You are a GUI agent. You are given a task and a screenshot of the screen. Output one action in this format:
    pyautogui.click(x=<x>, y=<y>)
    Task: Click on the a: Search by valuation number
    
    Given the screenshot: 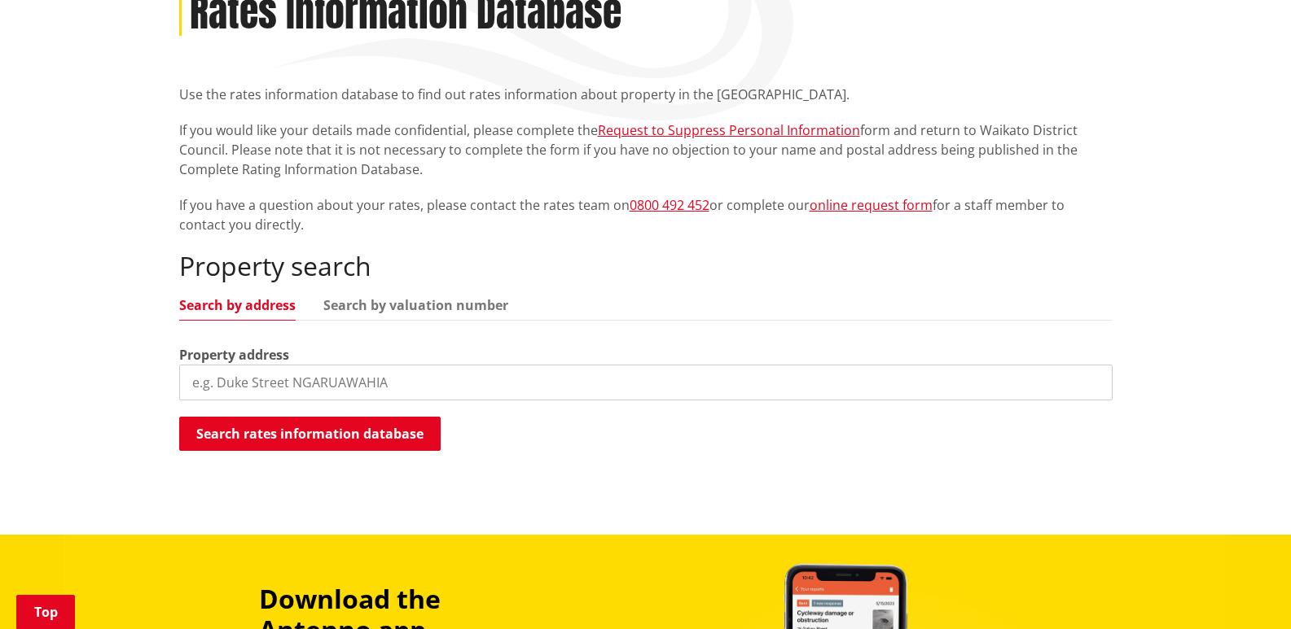 What is the action you would take?
    pyautogui.click(x=415, y=305)
    